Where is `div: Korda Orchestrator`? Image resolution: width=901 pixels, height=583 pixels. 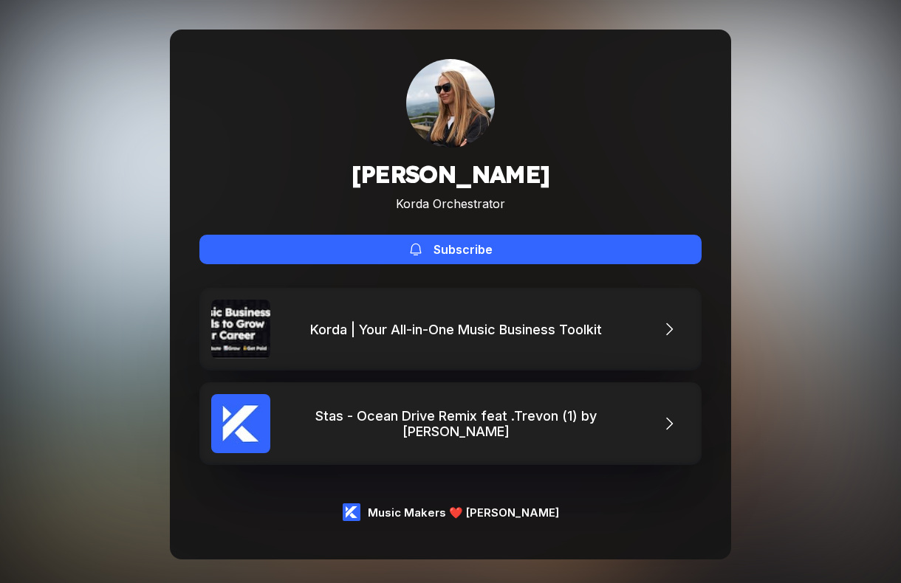 div: Korda Orchestrator is located at coordinates (450, 204).